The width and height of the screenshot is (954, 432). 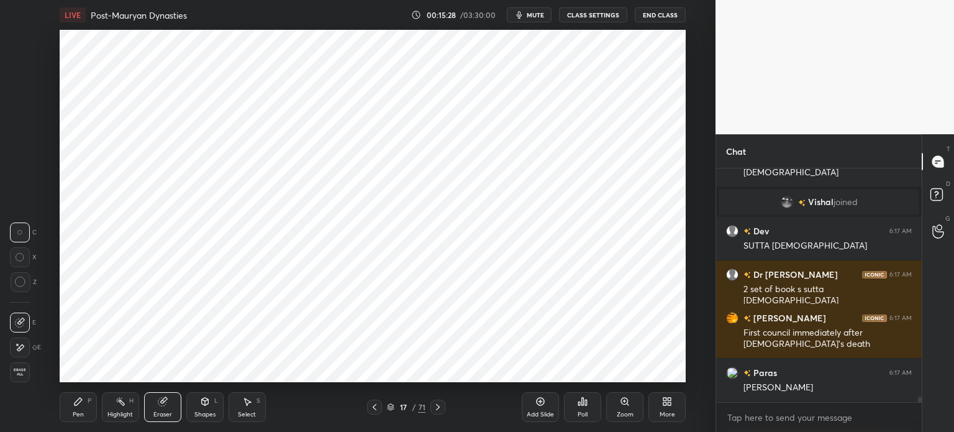 What do you see at coordinates (78, 414) in the screenshot?
I see `div: Pen` at bounding box center [78, 414].